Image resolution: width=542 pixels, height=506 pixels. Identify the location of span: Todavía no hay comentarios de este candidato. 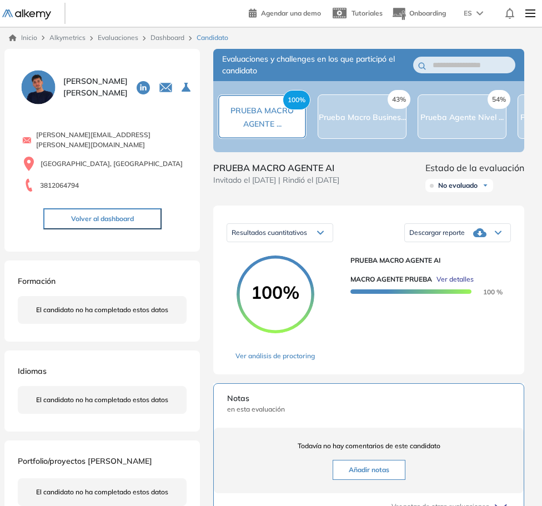
(369, 446).